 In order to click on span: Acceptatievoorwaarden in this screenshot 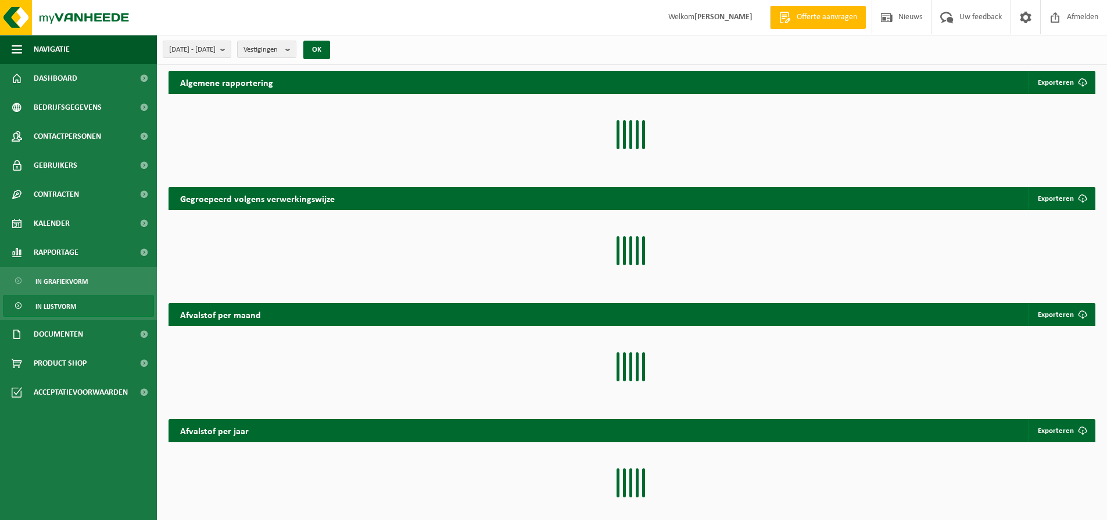, I will do `click(81, 393)`.